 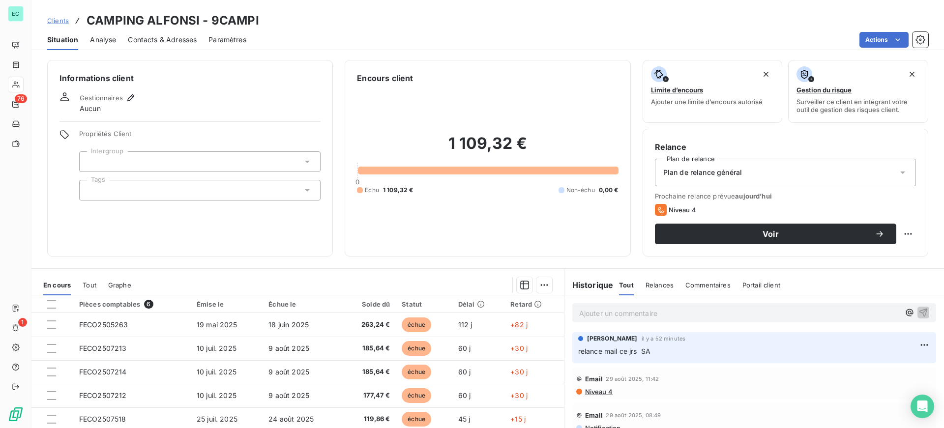 I want to click on button: Limite d’encoursAjouter une limite d’encours autorisé, so click(x=713, y=91).